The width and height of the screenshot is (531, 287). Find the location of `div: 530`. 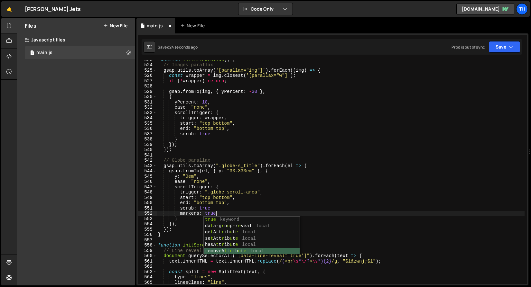

div: 530 is located at coordinates (147, 97).